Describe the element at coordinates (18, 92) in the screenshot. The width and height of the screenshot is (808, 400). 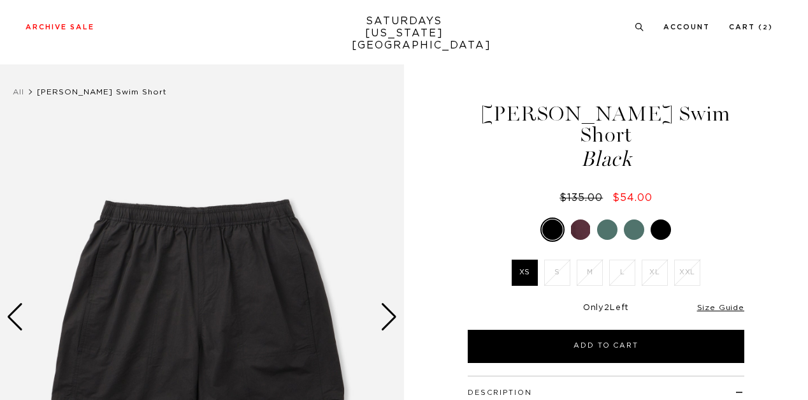
I see `a: All` at that location.